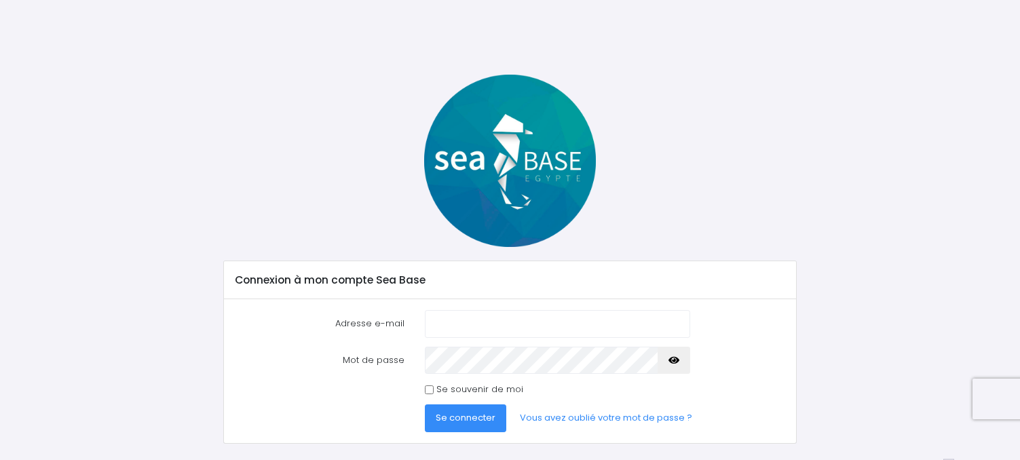 The width and height of the screenshot is (1020, 460). Describe the element at coordinates (510, 280) in the screenshot. I see `div: Connexion à mon compte Sea Base` at that location.